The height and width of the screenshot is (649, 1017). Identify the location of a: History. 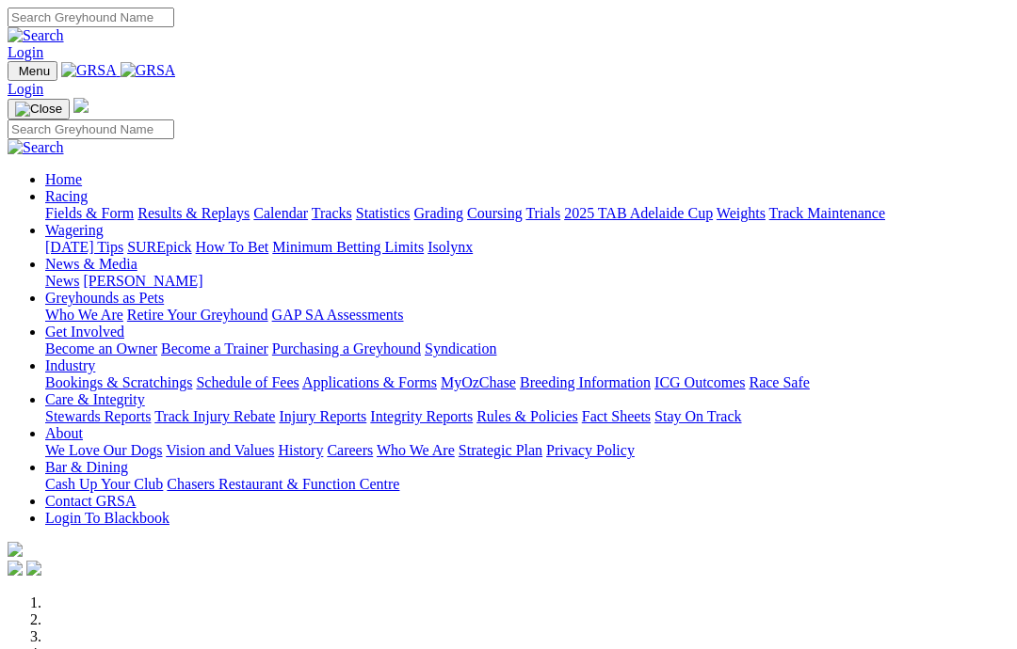
(300, 450).